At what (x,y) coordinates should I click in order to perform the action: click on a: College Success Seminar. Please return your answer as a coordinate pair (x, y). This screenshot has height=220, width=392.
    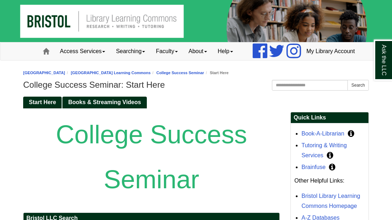
    Looking at the image, I should click on (181, 73).